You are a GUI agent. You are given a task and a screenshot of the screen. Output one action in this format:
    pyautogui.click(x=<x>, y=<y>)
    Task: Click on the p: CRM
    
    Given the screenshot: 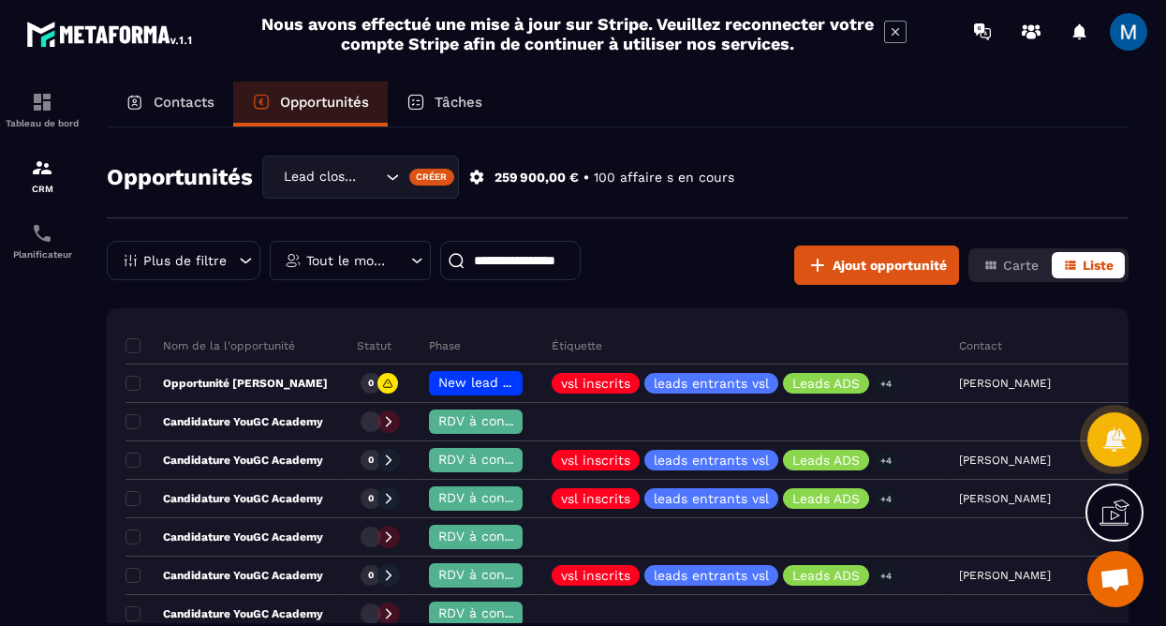 What is the action you would take?
    pyautogui.click(x=42, y=188)
    